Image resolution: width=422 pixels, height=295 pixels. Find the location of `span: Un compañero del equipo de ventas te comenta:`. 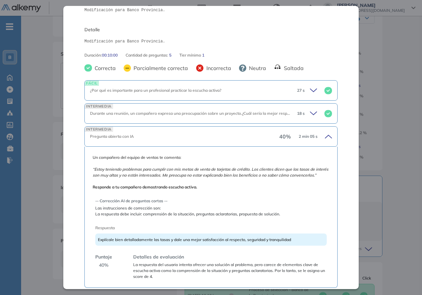

span: Un compañero del equipo de ventas te comenta: is located at coordinates (211, 173).